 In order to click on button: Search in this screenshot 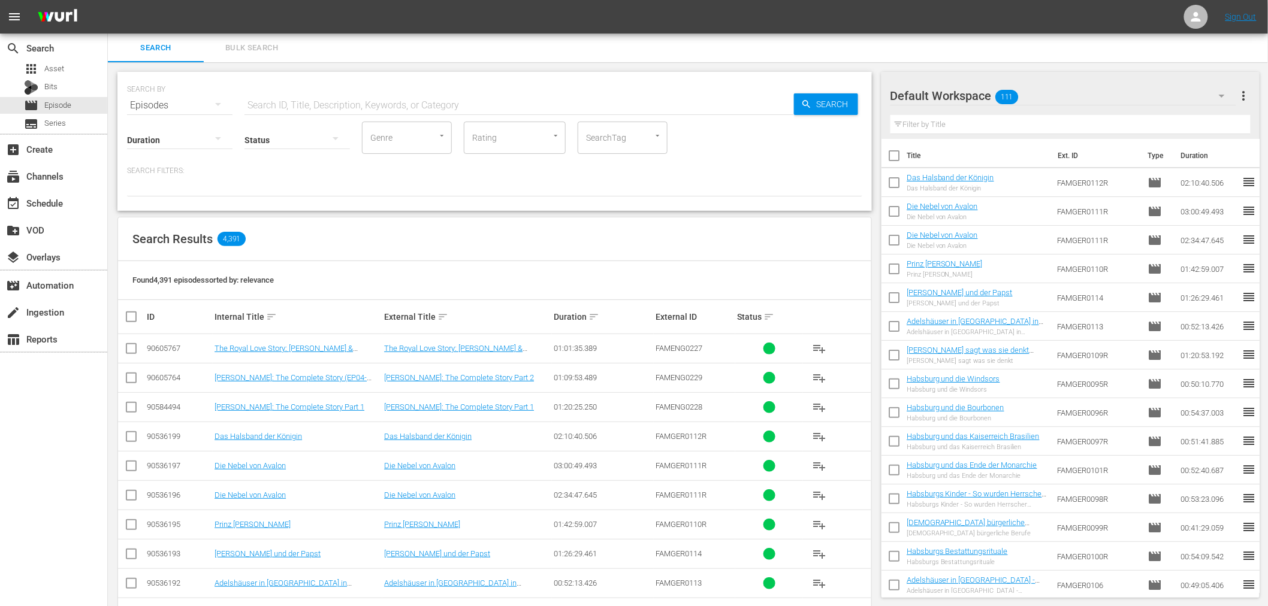, I will do `click(826, 104)`.